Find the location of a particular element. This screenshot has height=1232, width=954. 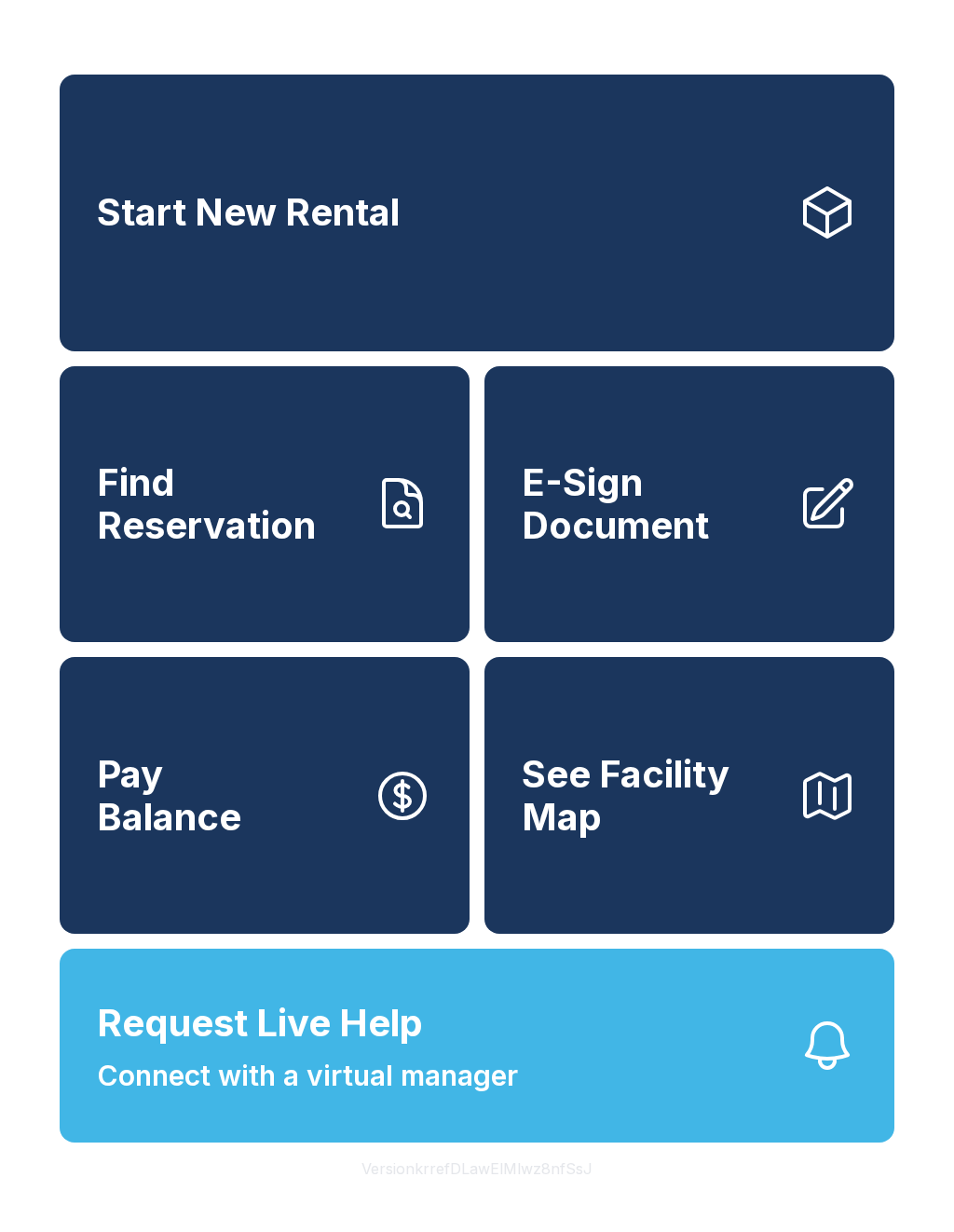

span: Connect with a virtual manager is located at coordinates (308, 1075).